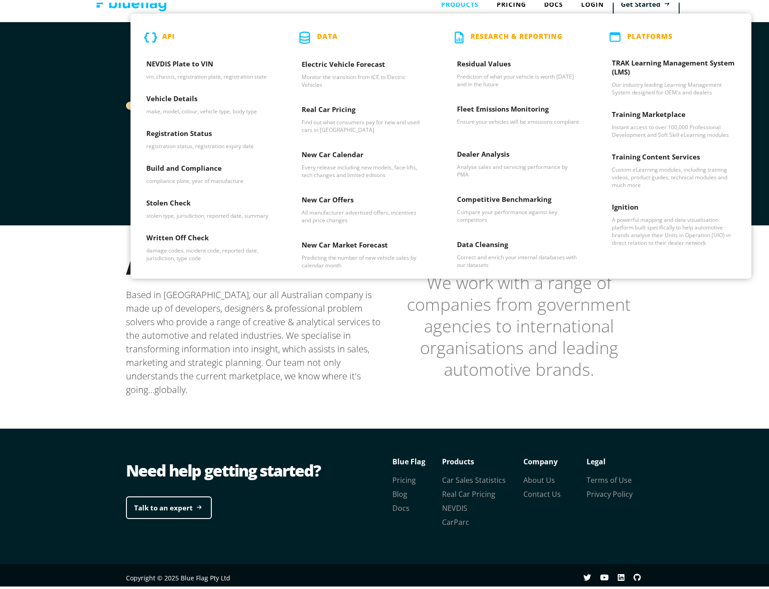  Describe the element at coordinates (519, 72) in the screenshot. I see `a: Residual Values - Prediction of what your vehicle is worth today and in the future` at that location.